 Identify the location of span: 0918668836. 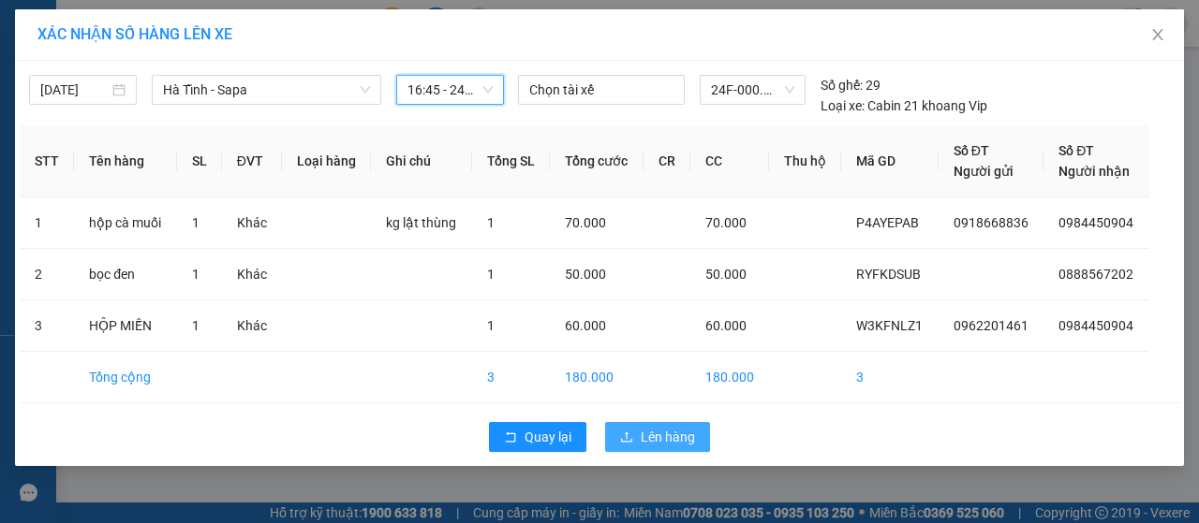
(991, 223).